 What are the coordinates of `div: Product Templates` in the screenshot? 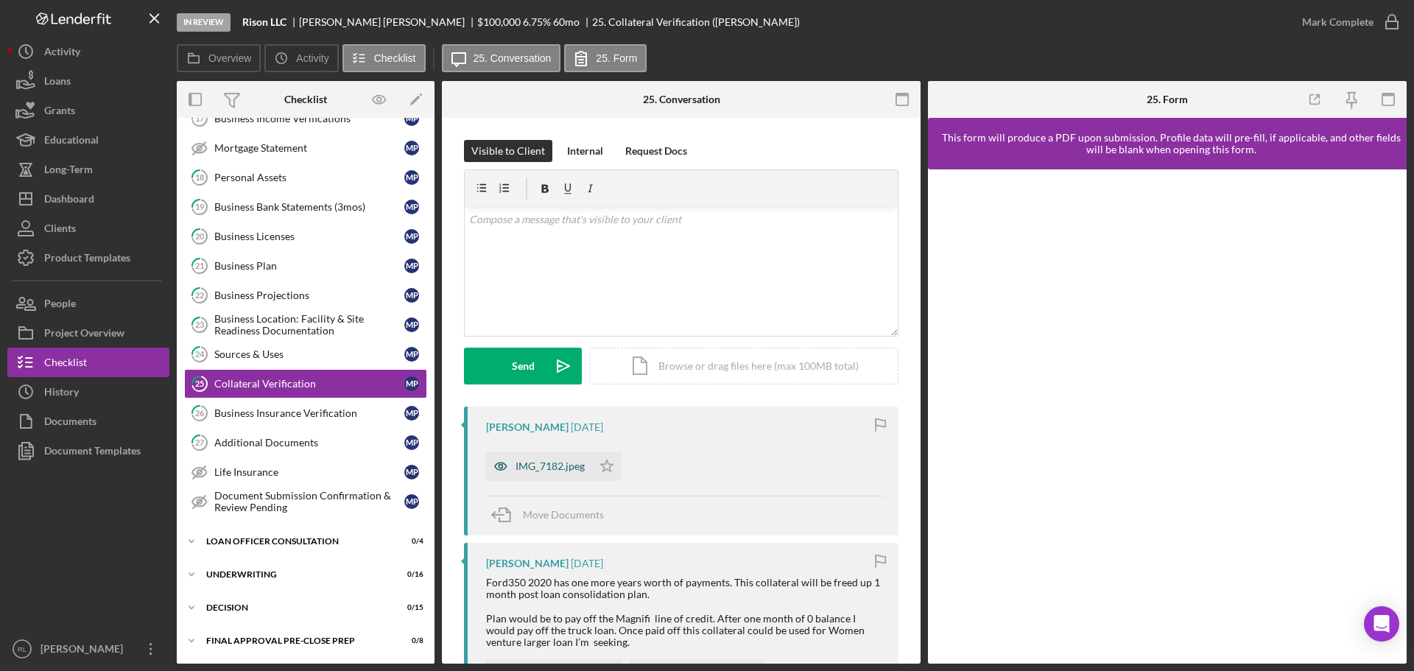 It's located at (87, 259).